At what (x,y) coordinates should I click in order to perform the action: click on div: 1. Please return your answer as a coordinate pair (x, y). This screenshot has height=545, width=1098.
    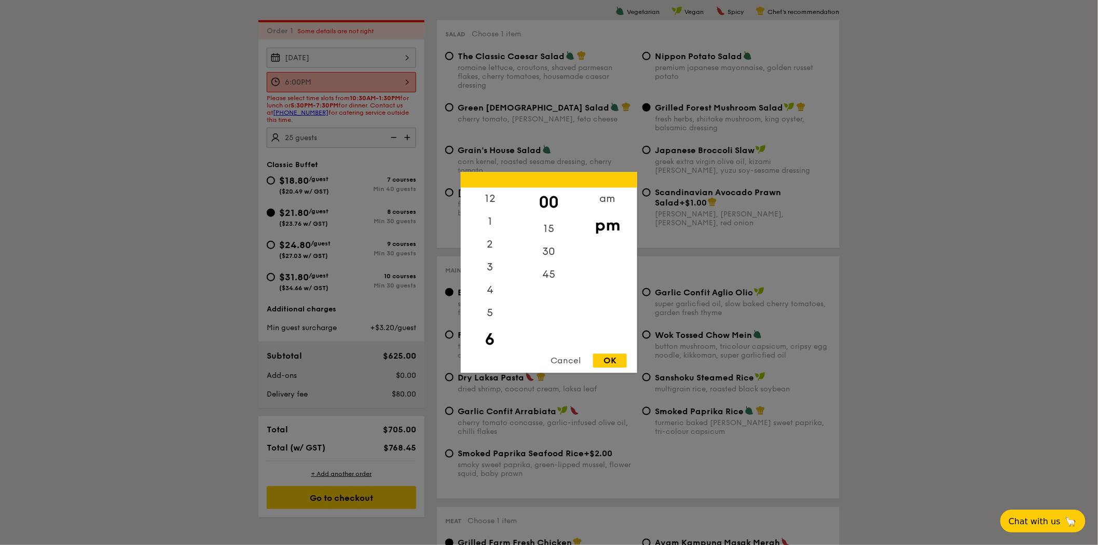
    Looking at the image, I should click on (490, 222).